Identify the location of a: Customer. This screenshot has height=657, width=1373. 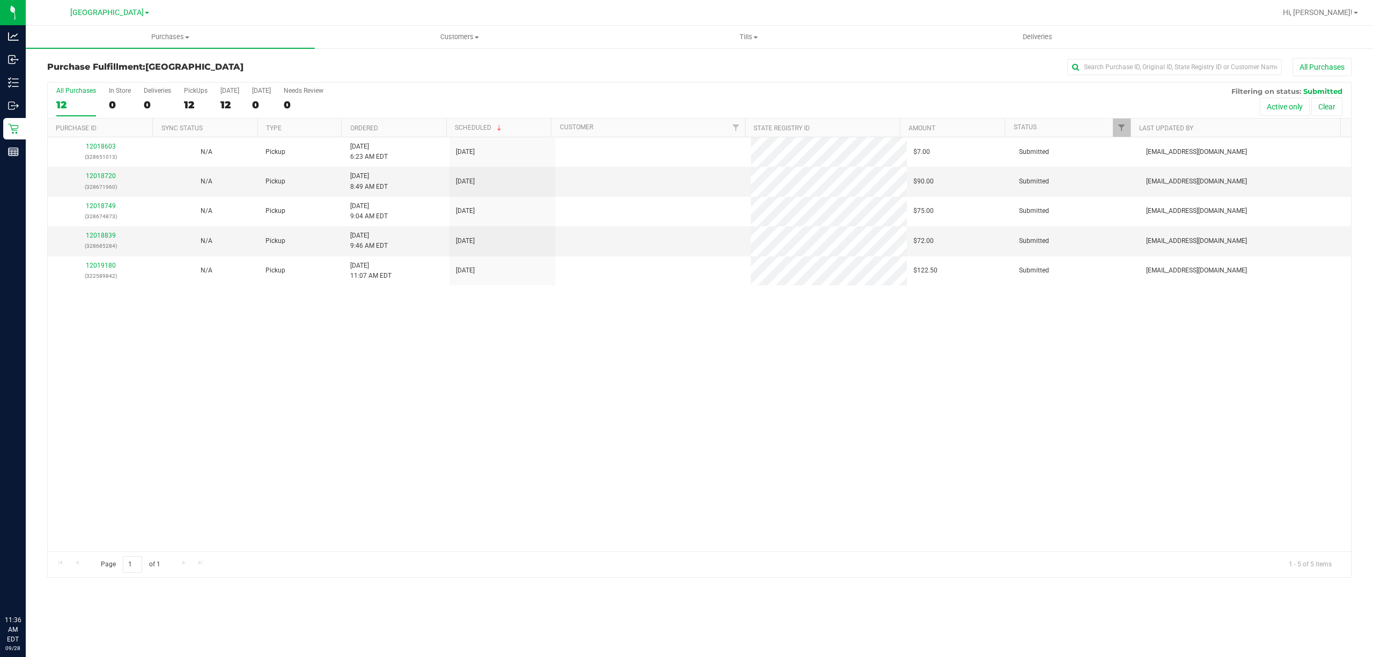
(576, 127).